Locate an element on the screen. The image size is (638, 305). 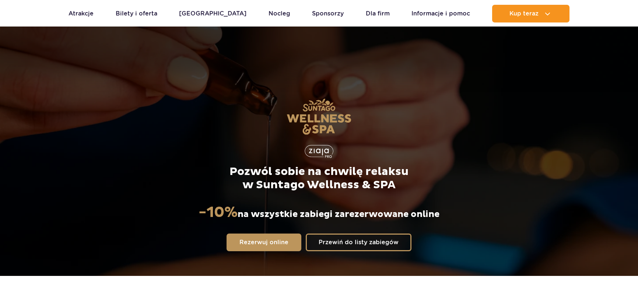
img: Suntago Wellness & SPA is located at coordinates (319, 116).